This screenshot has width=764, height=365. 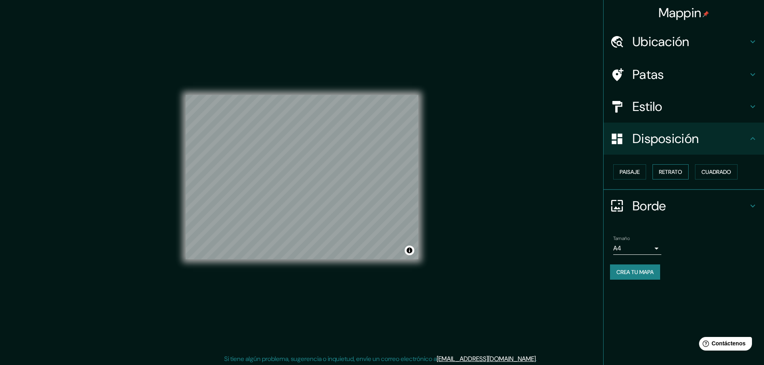 What do you see at coordinates (717, 172) in the screenshot?
I see `font: Cuadrado` at bounding box center [717, 172].